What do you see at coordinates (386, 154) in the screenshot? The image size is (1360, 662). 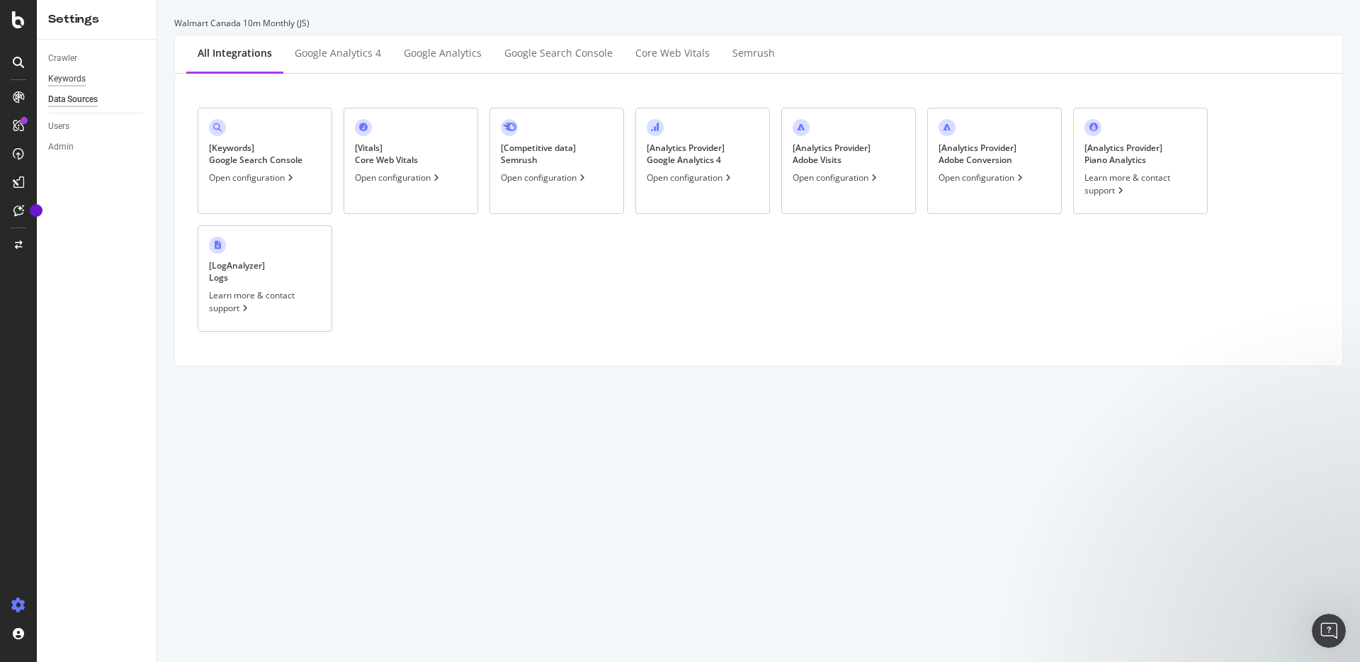 I see `div: [ Vitals ] Core Web Vitals` at bounding box center [386, 154].